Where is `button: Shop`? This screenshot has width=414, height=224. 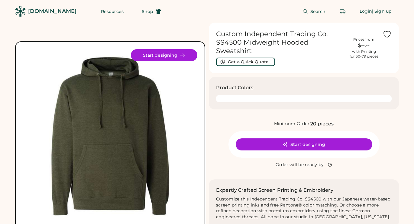
button: Shop is located at coordinates (151, 11).